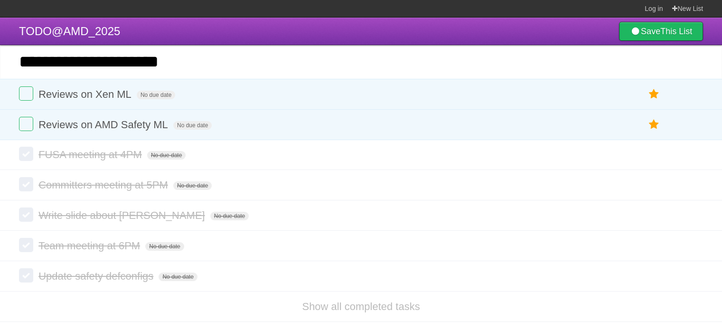 This screenshot has height=330, width=722. What do you see at coordinates (90, 245) in the screenshot?
I see `span: Team meeting at 6PM` at bounding box center [90, 245].